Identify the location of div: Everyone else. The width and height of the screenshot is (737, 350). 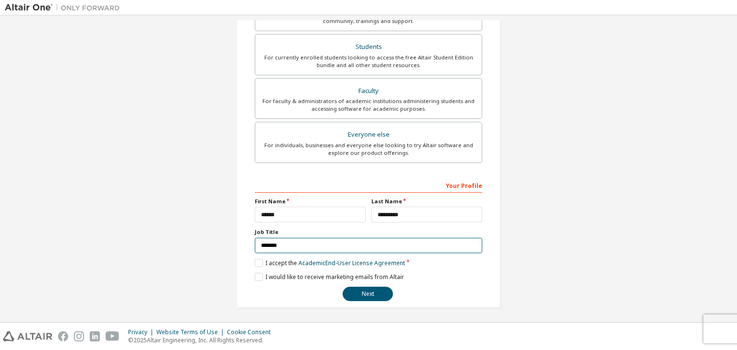
(369, 135).